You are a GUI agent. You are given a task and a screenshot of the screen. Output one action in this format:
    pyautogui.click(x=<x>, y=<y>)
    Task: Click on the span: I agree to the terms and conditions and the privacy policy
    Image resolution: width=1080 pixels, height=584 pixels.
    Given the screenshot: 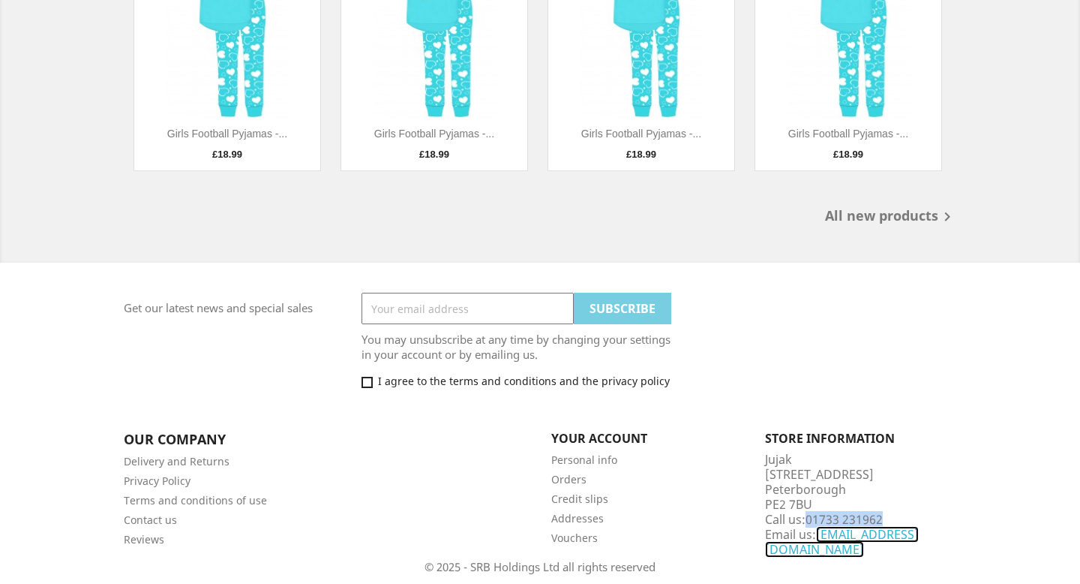 What is the action you would take?
    pyautogui.click(x=524, y=380)
    